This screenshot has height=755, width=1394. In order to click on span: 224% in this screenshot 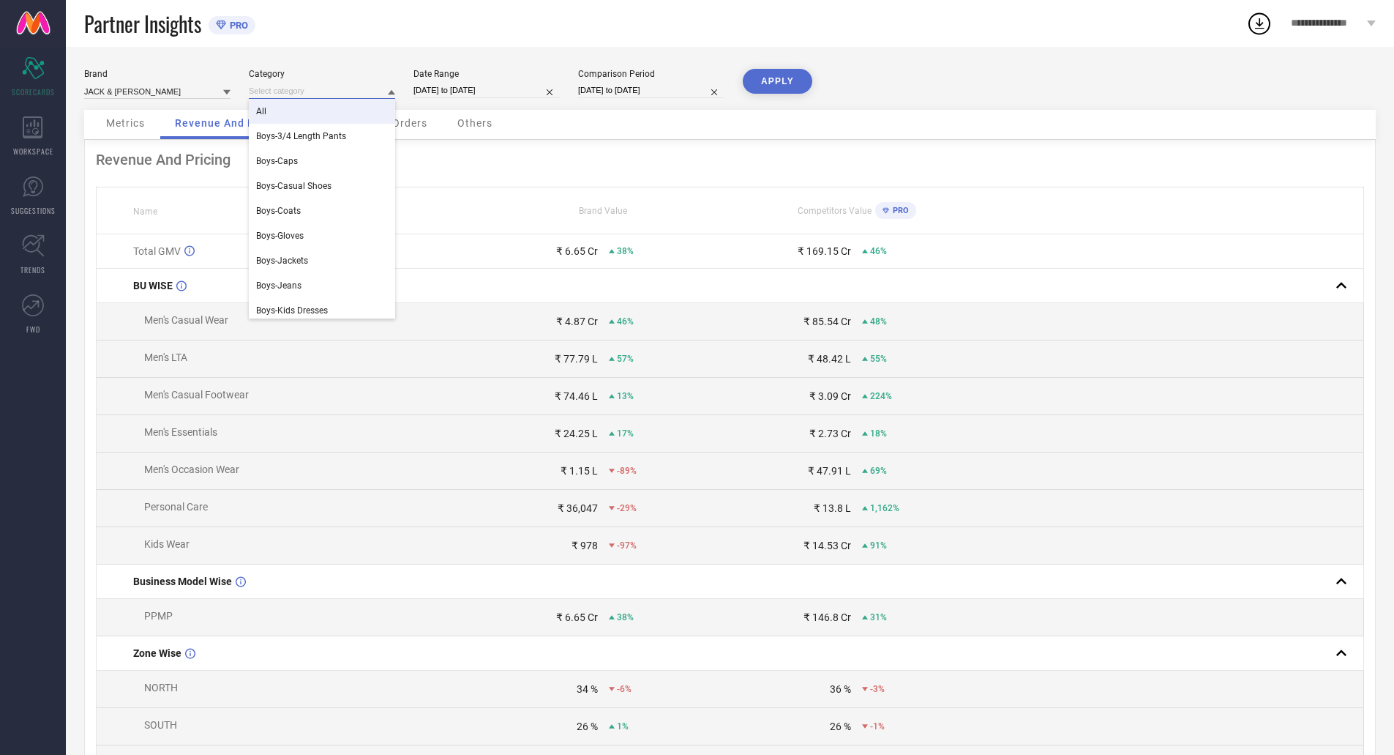, I will do `click(881, 396)`.